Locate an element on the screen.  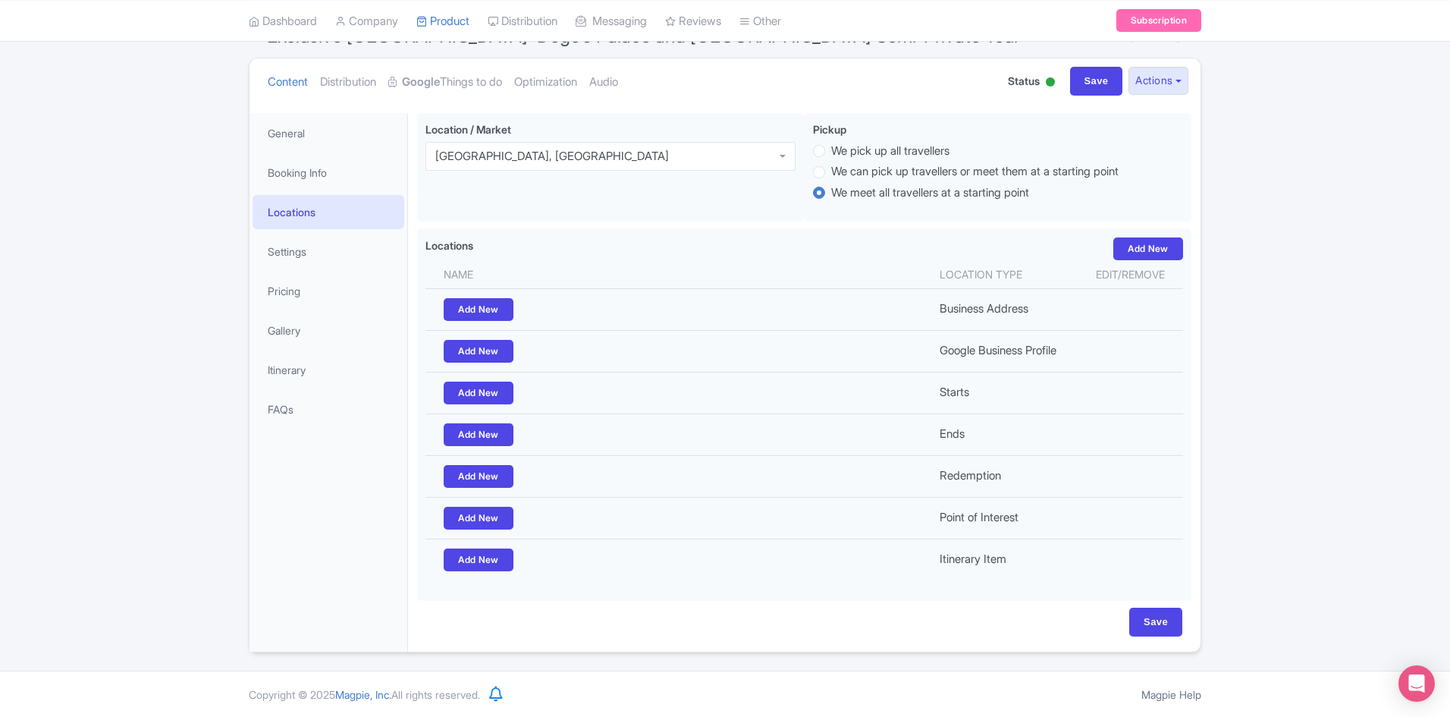
td: Itinerary Item is located at coordinates (1004, 559).